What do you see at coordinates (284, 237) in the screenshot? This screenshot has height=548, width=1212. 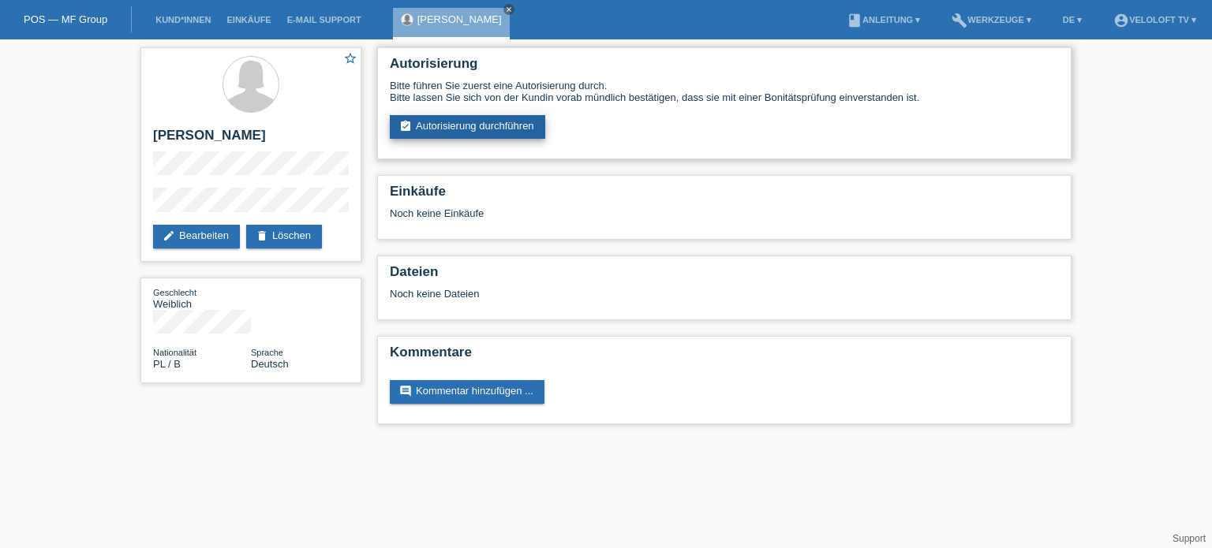 I see `a: deleteLöschen` at bounding box center [284, 237].